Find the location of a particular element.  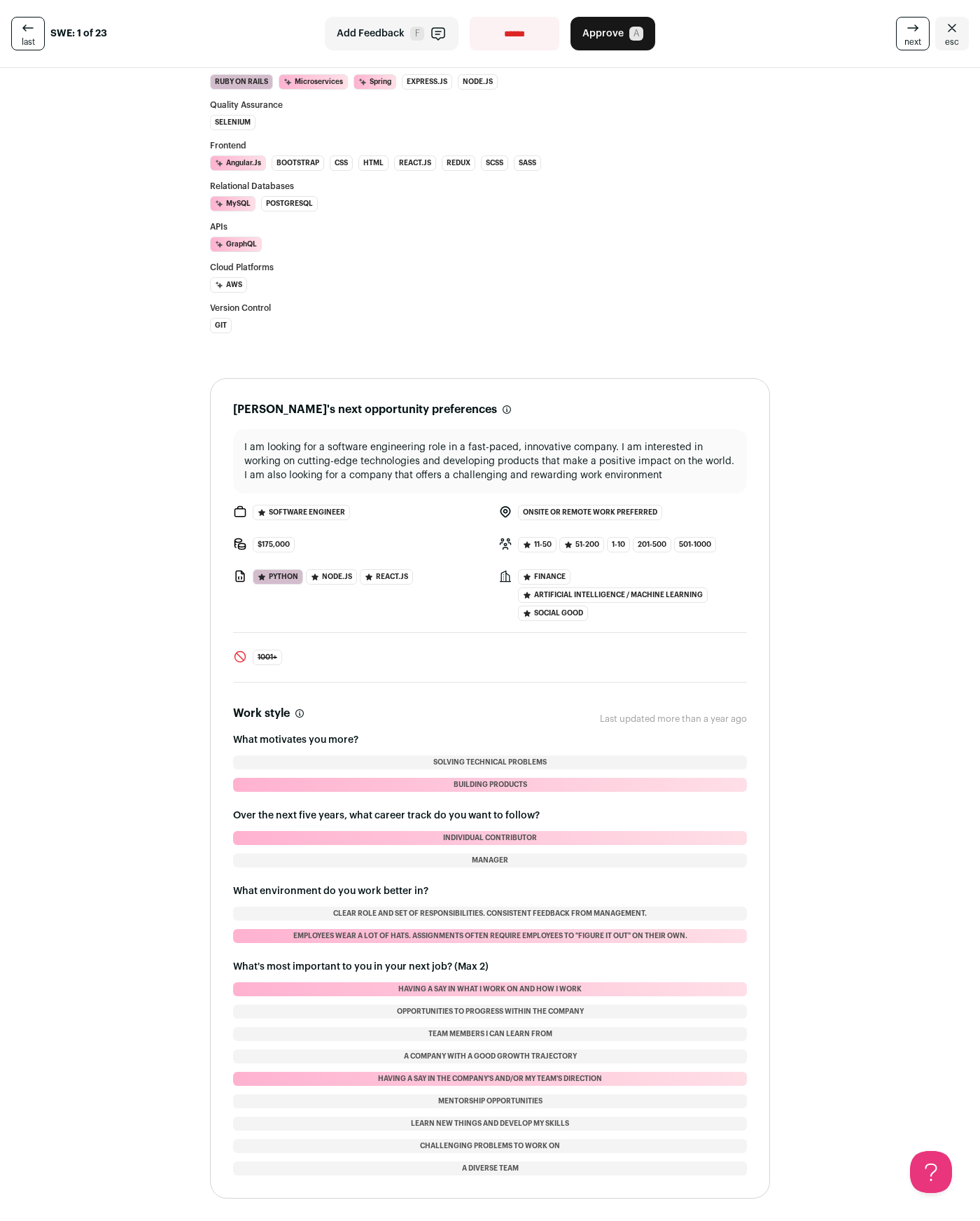

li: Having a say in what I work on and how I work is located at coordinates (490, 989).